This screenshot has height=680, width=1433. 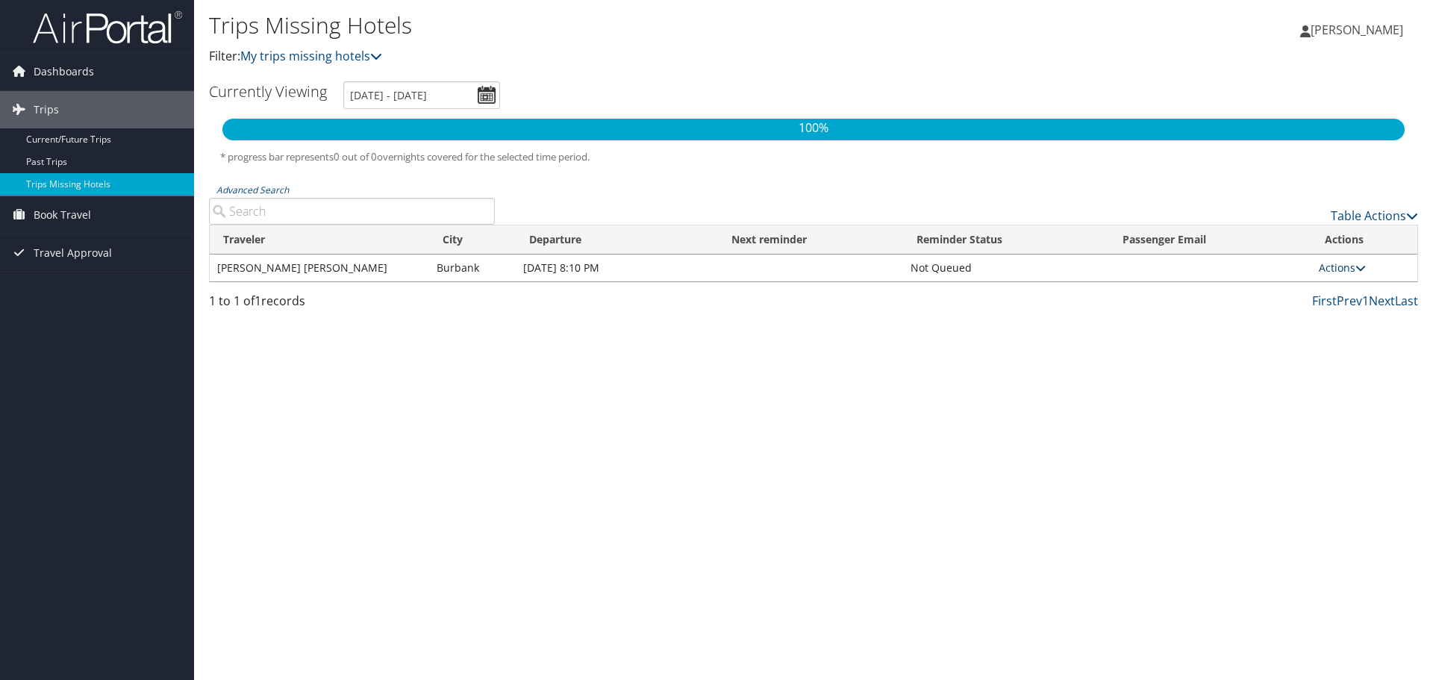 I want to click on a: My trips missing hotels, so click(x=311, y=56).